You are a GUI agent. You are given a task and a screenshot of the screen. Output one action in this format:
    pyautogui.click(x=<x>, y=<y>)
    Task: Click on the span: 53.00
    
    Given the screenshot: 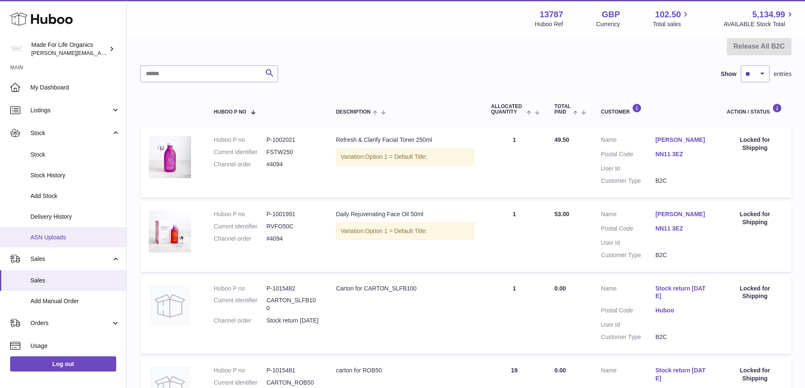 What is the action you would take?
    pyautogui.click(x=561, y=214)
    